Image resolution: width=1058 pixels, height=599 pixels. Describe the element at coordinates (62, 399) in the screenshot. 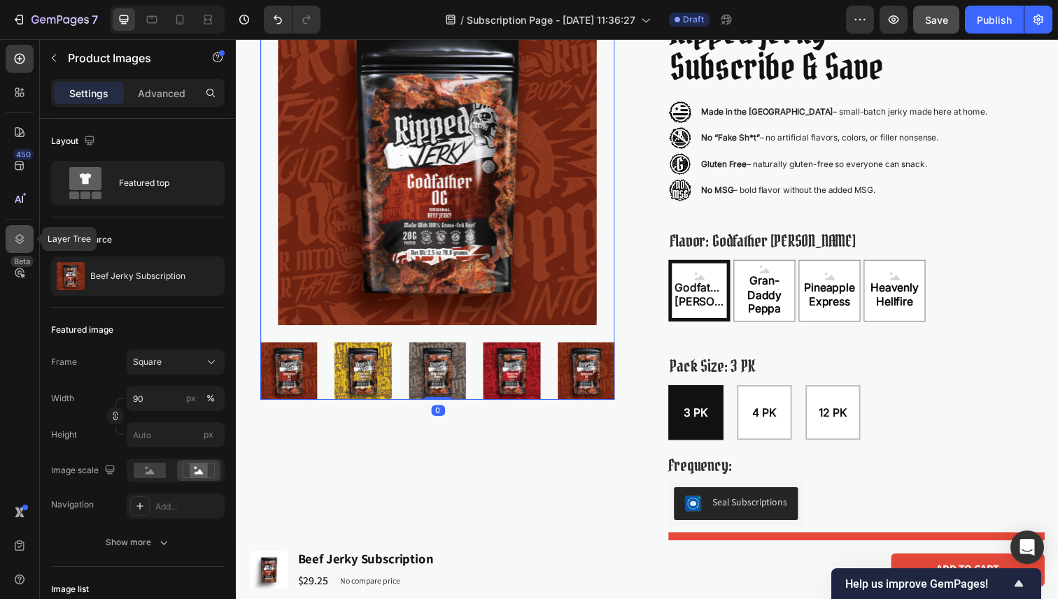

I see `label: Width` at that location.